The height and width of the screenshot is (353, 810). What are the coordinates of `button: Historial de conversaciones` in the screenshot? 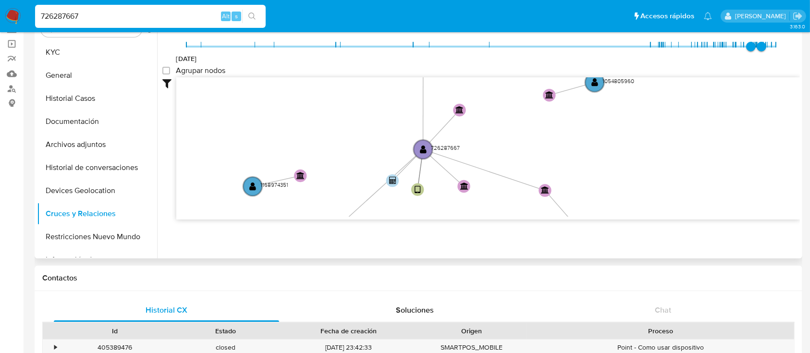 It's located at (97, 168).